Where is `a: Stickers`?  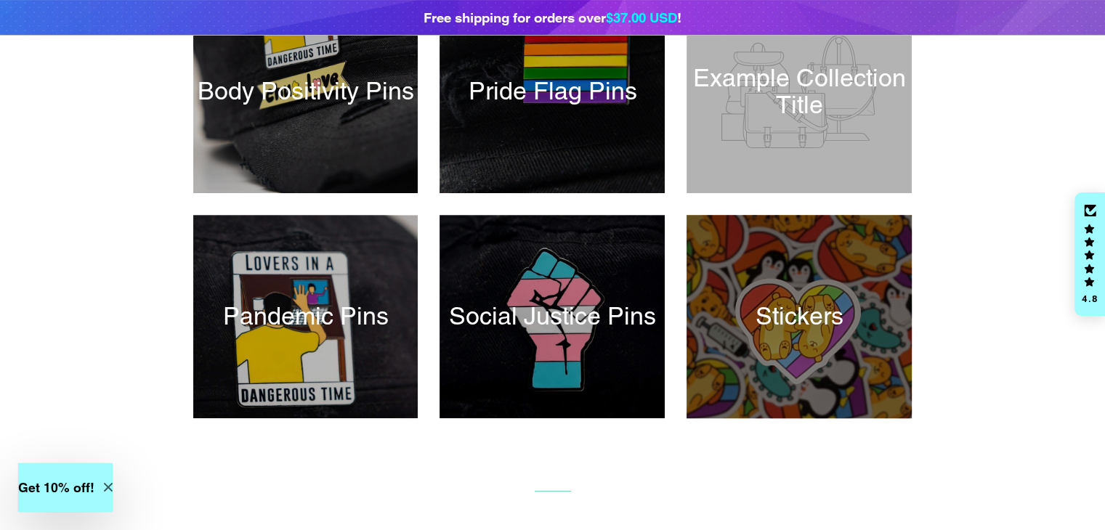 a: Stickers is located at coordinates (799, 317).